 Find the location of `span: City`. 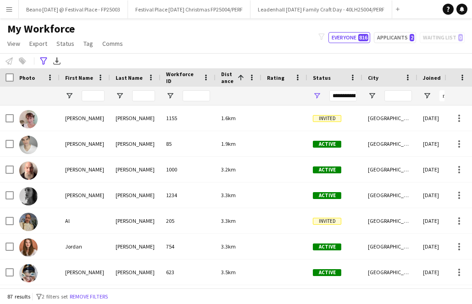

span: City is located at coordinates (373, 78).